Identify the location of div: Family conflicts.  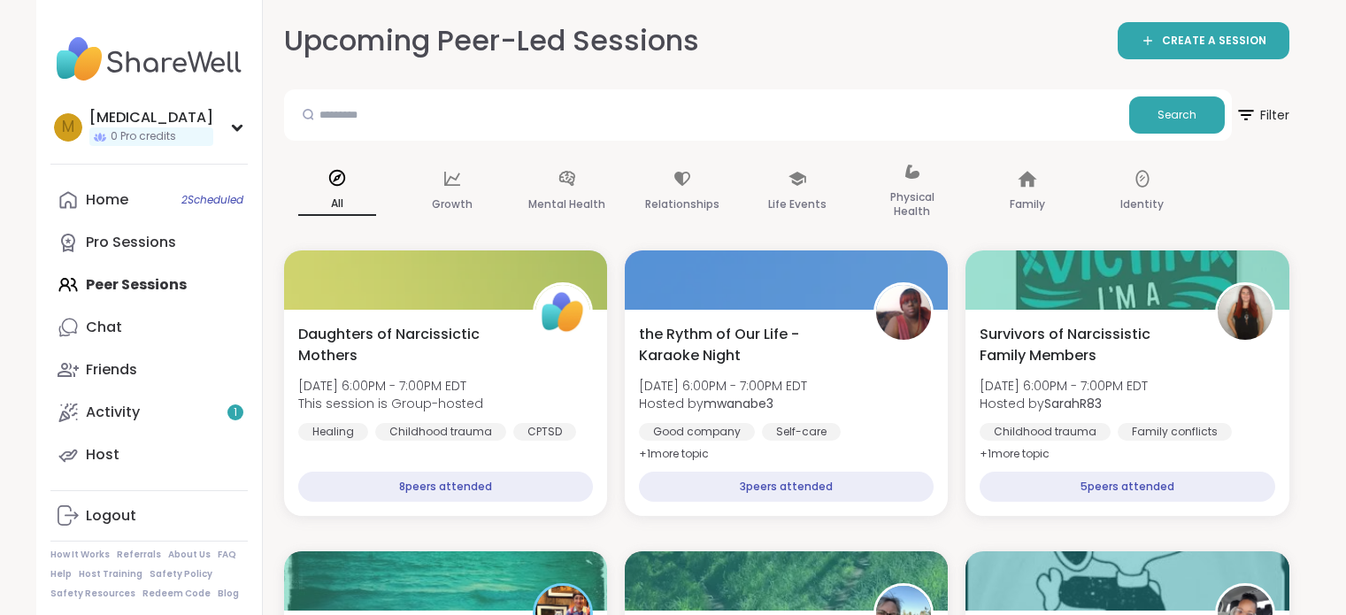
(1174, 432).